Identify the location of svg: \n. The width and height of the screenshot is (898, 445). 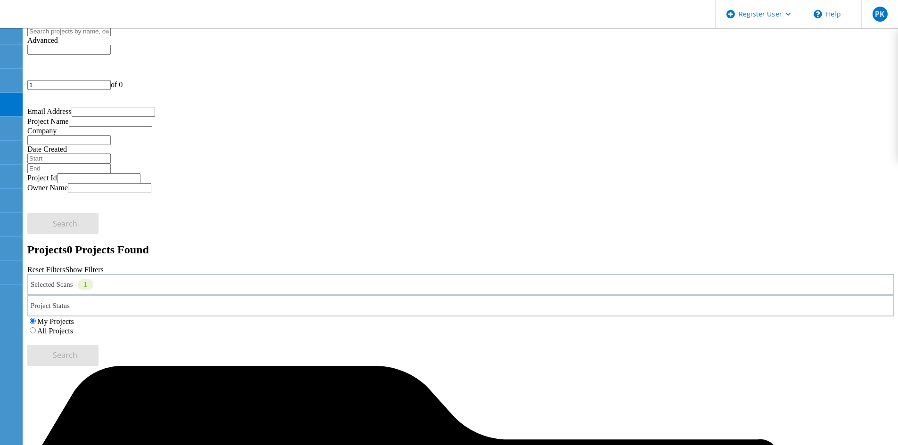
(818, 14).